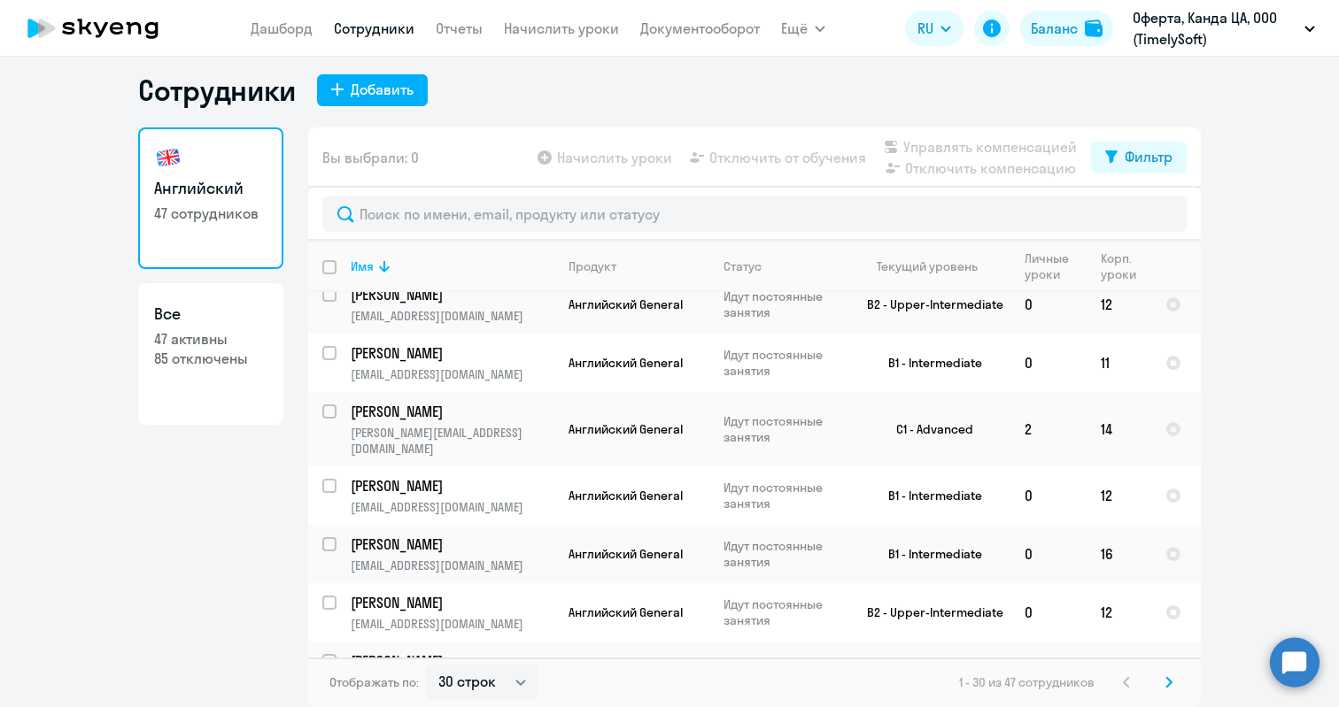 The image size is (1339, 707). What do you see at coordinates (372, 90) in the screenshot?
I see `button: Добавить` at bounding box center [372, 90].